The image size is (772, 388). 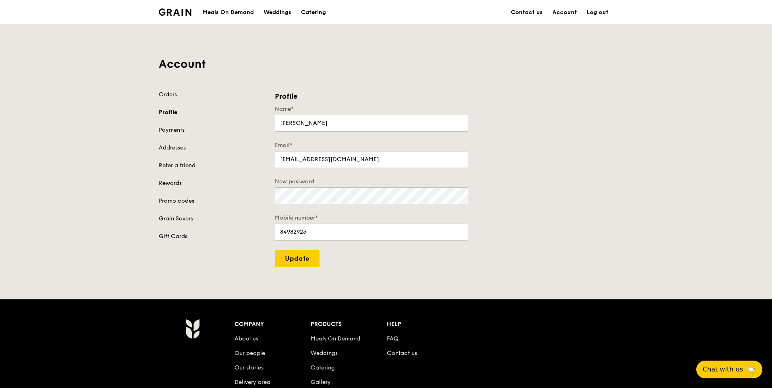 I want to click on a: About us, so click(x=246, y=338).